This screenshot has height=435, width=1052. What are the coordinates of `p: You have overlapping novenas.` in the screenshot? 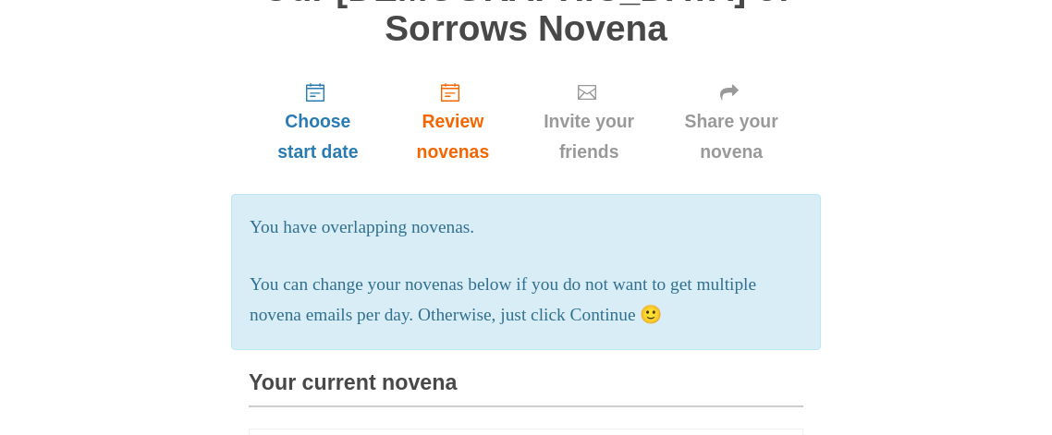 It's located at (526, 227).